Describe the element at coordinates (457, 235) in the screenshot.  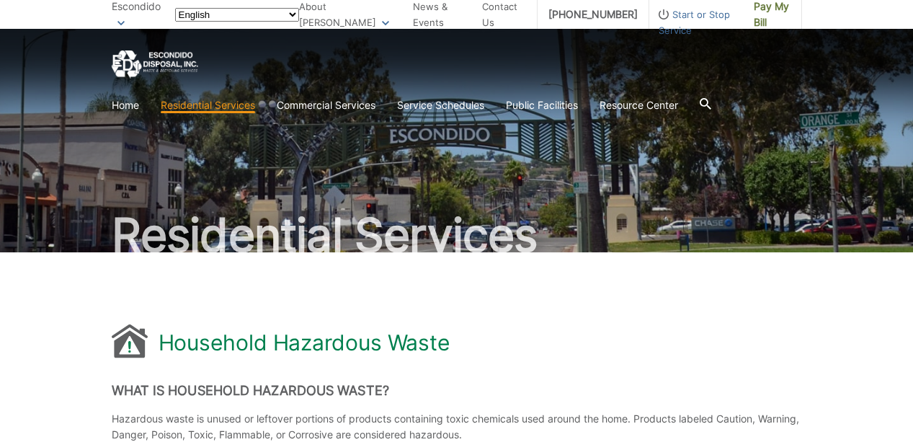
I see `h2: Residential Services` at that location.